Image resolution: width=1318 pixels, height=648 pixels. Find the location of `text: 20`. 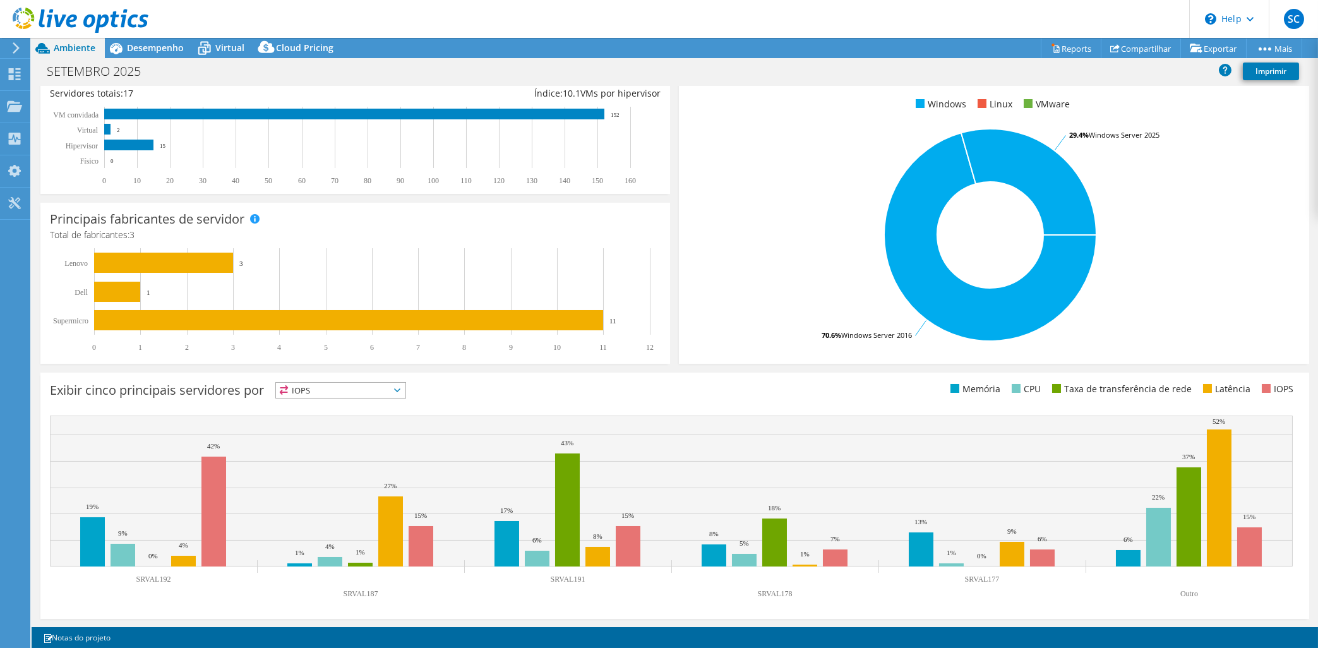

text: 20 is located at coordinates (170, 181).